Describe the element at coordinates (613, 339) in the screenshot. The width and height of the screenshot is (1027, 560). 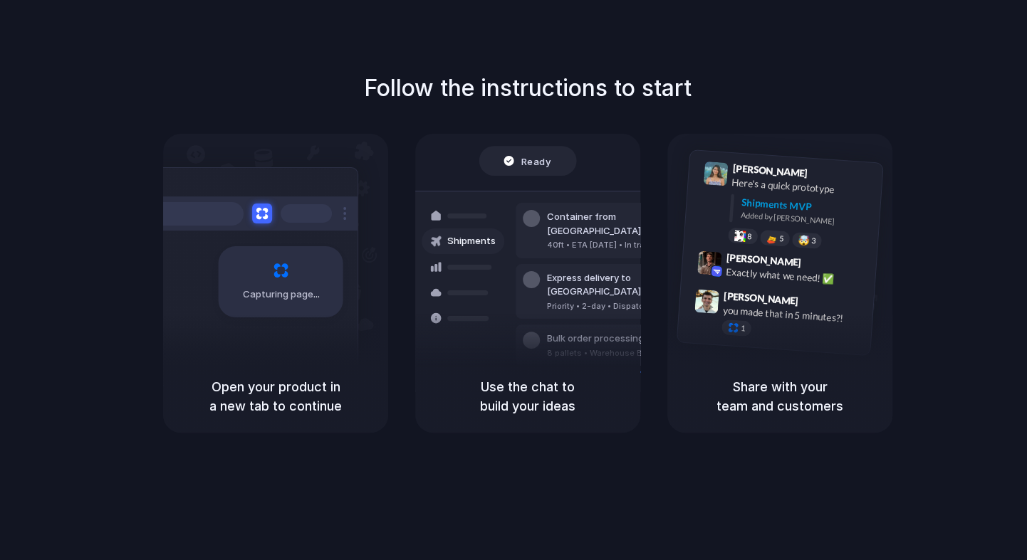
I see `div: Bulk order processing` at that location.